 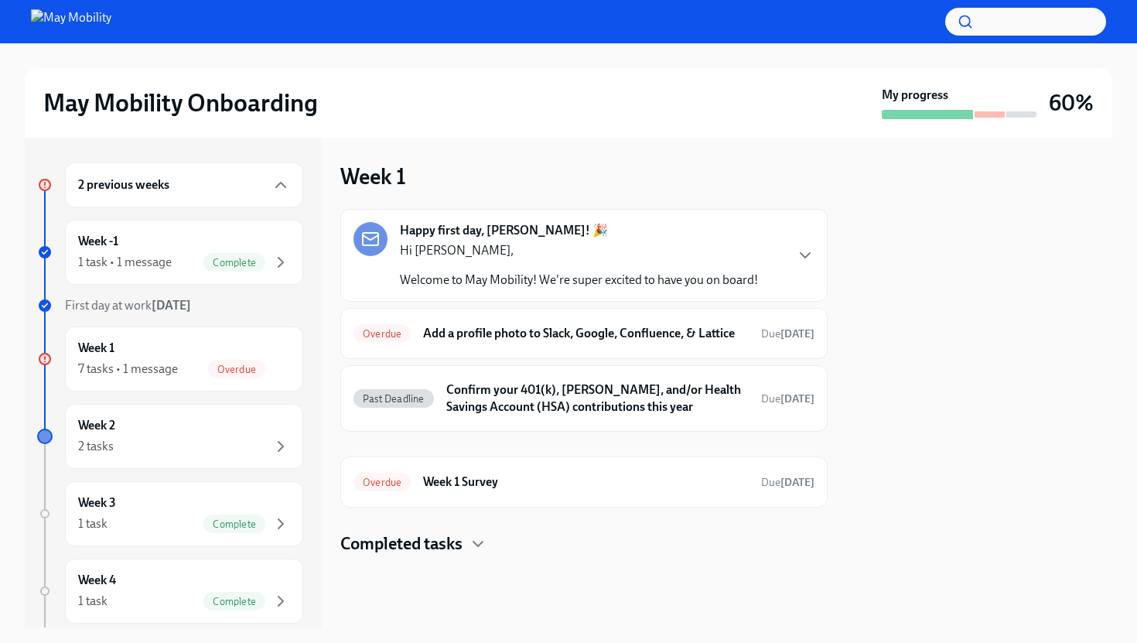 I want to click on strong: My progress, so click(x=915, y=95).